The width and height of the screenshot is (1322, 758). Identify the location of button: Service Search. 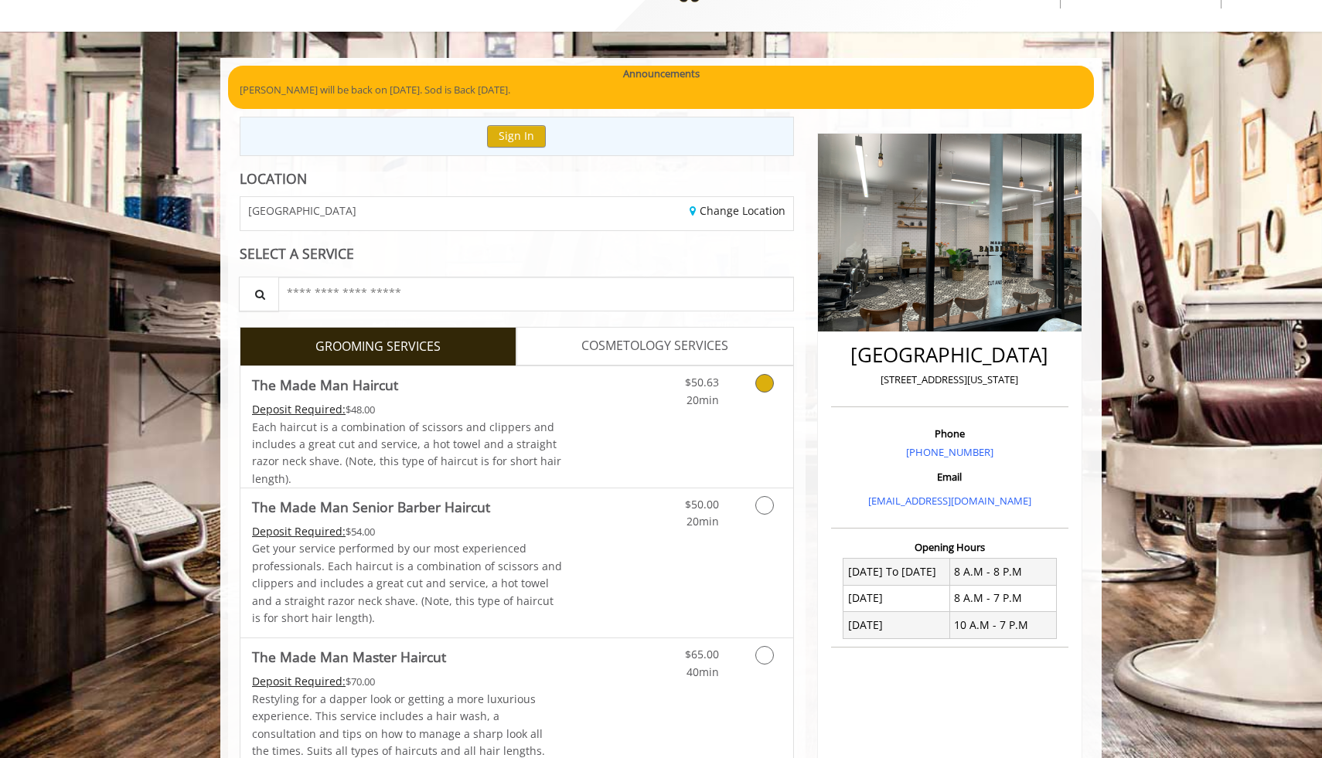
(259, 294).